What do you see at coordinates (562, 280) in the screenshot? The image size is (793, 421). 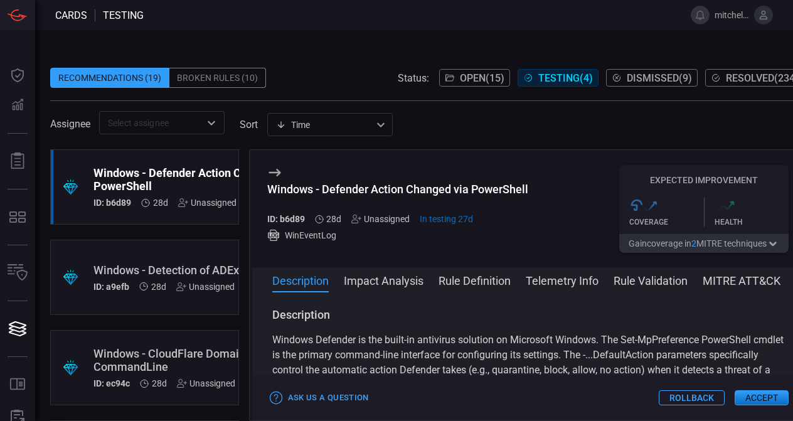 I see `button: Telemetry Info` at bounding box center [562, 280].